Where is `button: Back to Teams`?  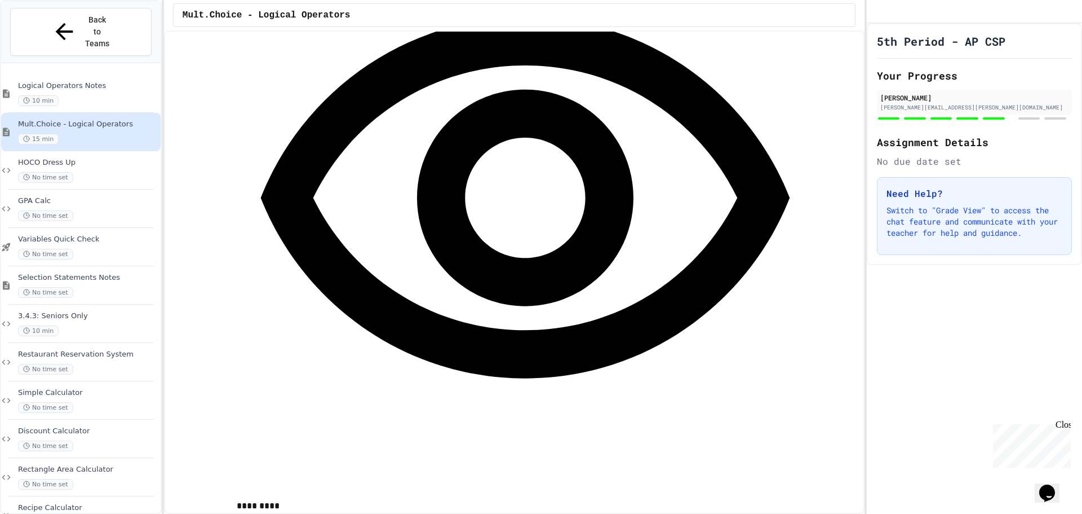 button: Back to Teams is located at coordinates (81, 32).